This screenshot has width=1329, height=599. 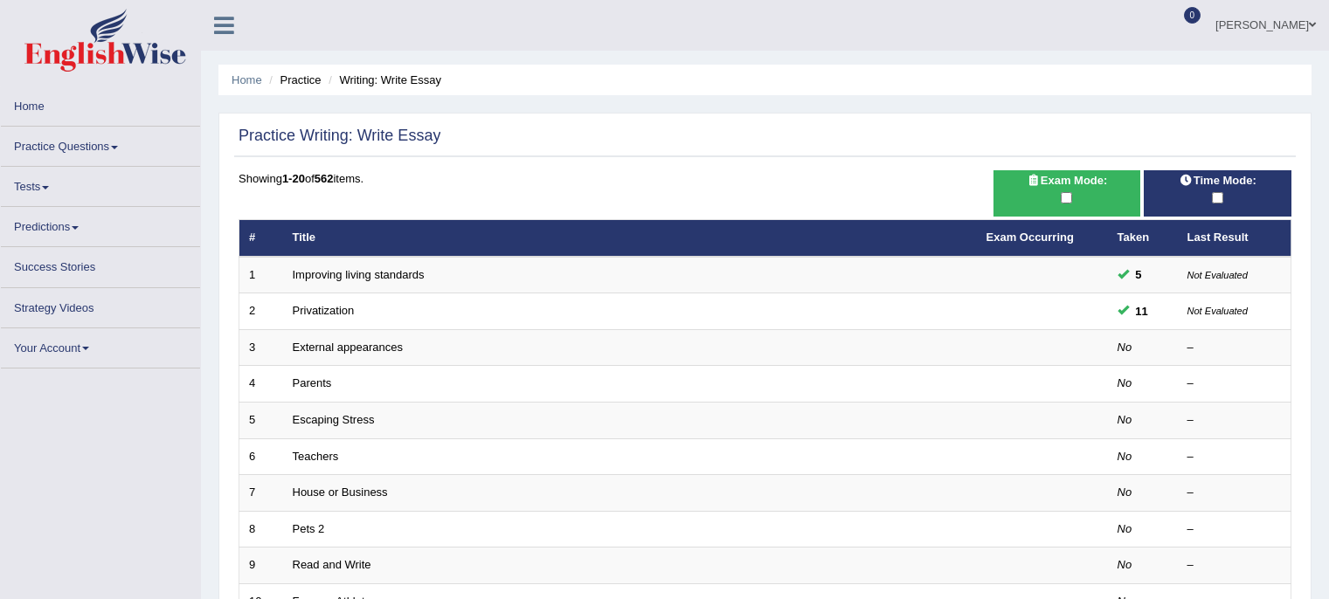 What do you see at coordinates (261, 494) in the screenshot?
I see `td: 7` at bounding box center [261, 494].